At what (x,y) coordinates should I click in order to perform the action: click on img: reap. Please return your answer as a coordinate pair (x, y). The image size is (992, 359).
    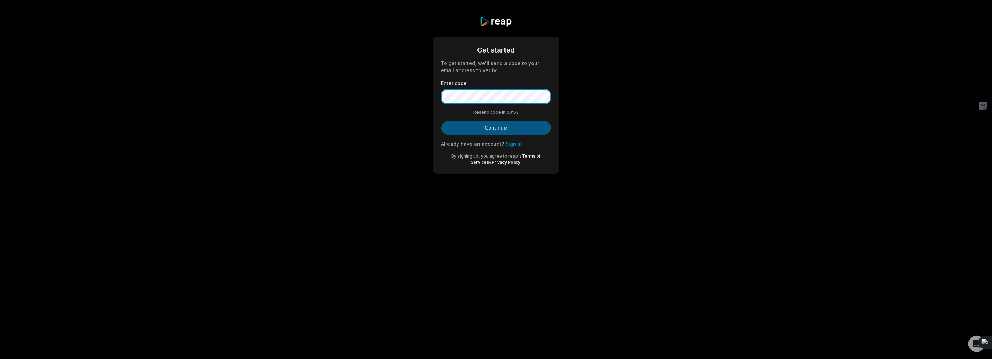
    Looking at the image, I should click on (496, 22).